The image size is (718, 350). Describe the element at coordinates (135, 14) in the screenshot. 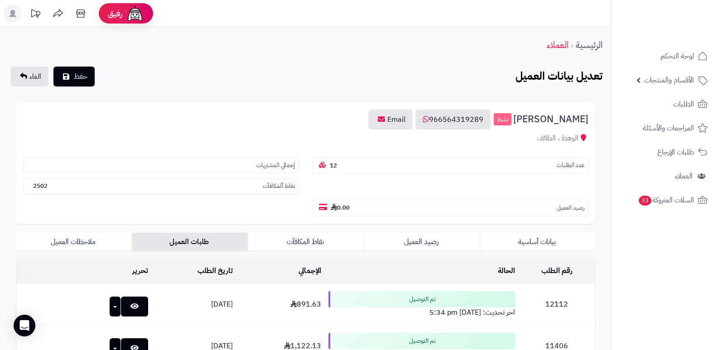

I see `img: ai-face.png` at that location.